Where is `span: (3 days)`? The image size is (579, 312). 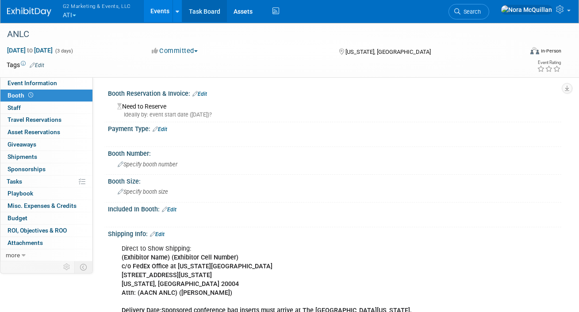 span: (3 days) is located at coordinates (64, 51).